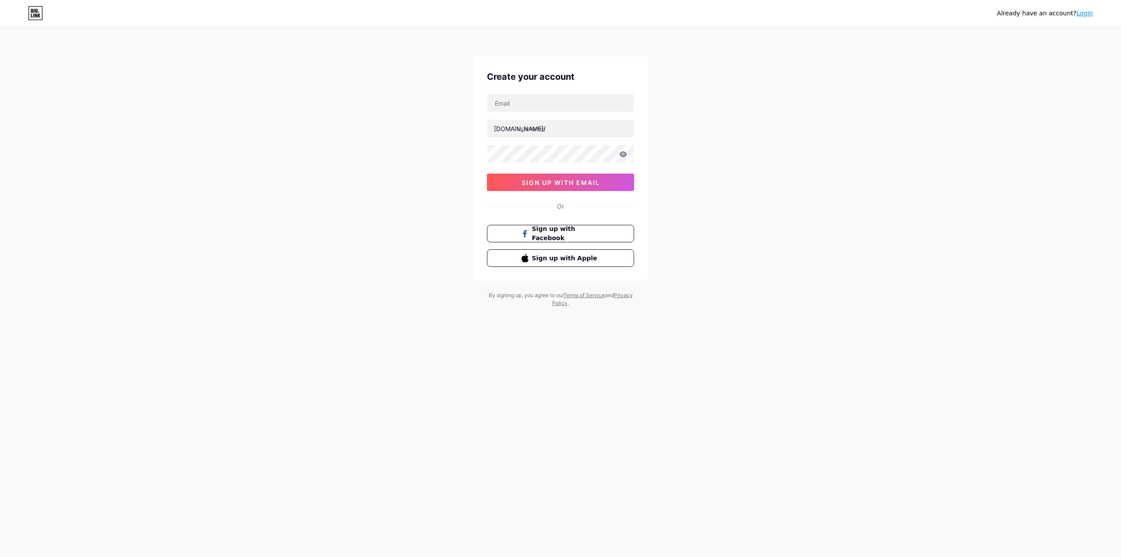 The width and height of the screenshot is (1121, 557). What do you see at coordinates (561, 233) in the screenshot?
I see `button: Sign up with Facebook` at bounding box center [561, 233].